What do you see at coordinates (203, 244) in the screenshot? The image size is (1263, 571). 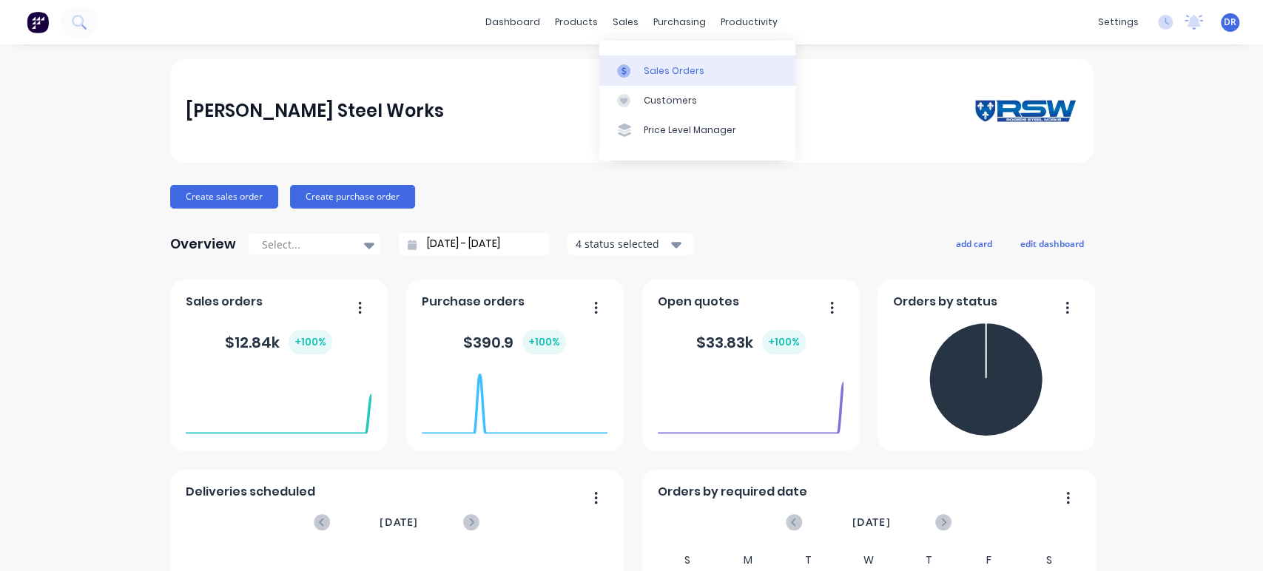 I see `div: Overview` at bounding box center [203, 244].